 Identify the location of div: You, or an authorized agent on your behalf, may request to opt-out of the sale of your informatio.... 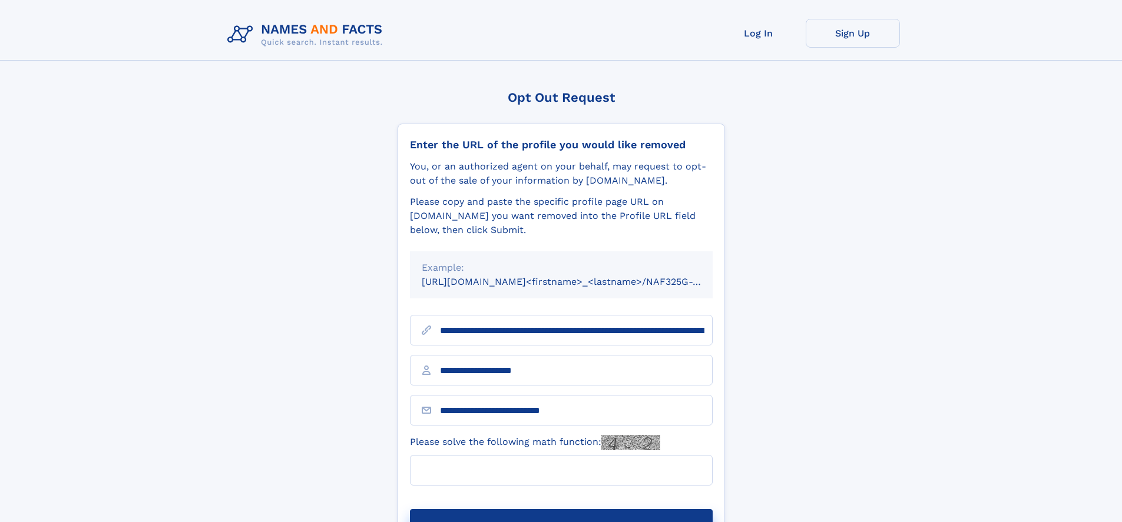
(561, 174).